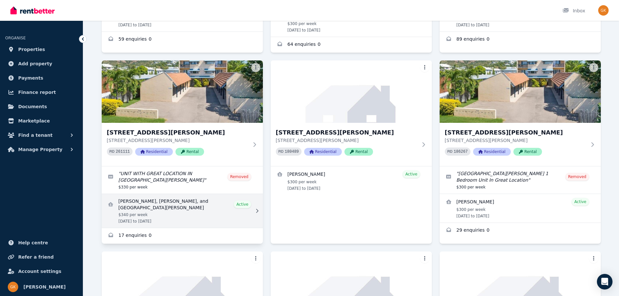  What do you see at coordinates (32, 49) in the screenshot?
I see `span: Properties` at bounding box center [32, 49].